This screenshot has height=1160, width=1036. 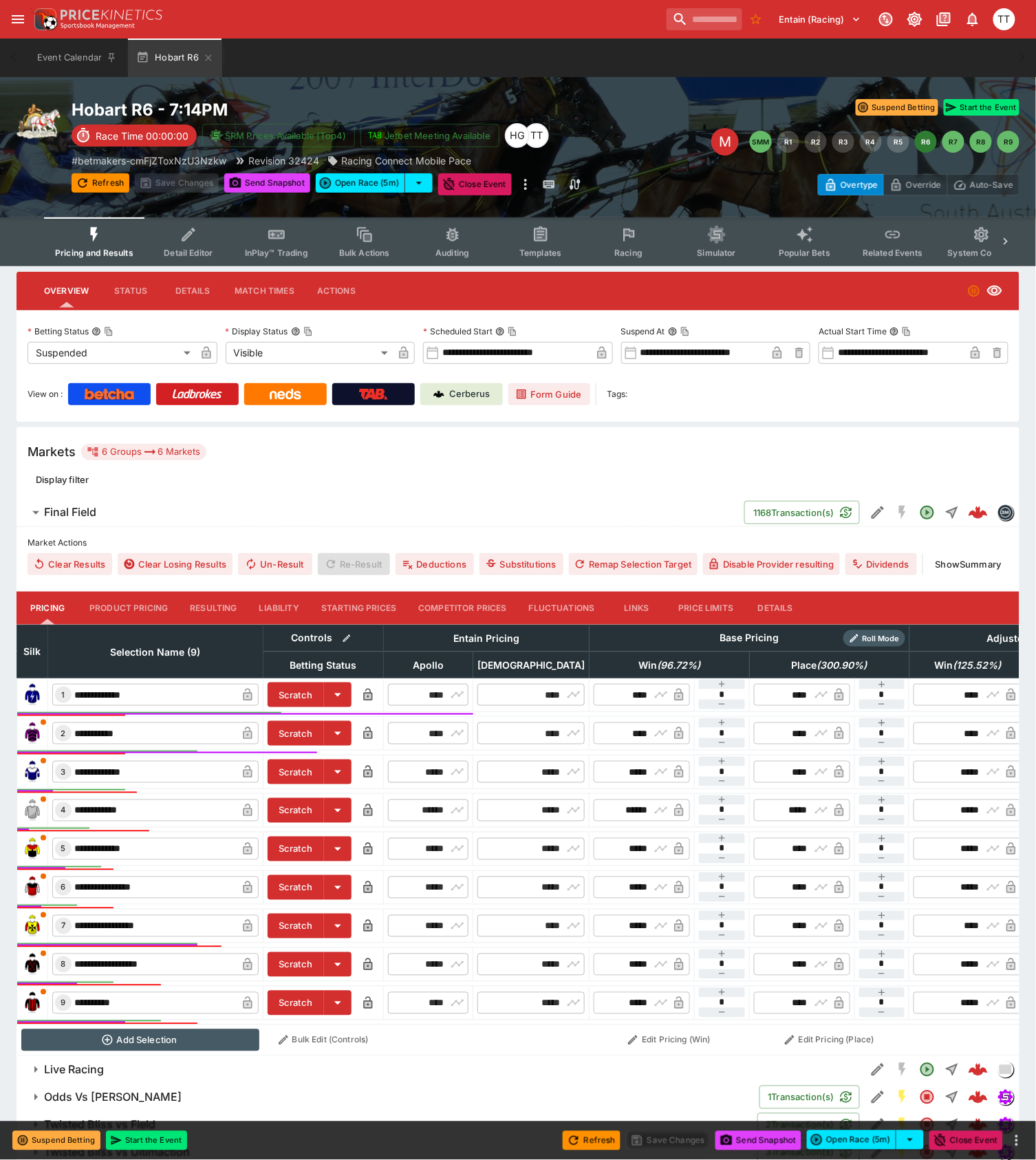 I want to click on div: Visible, so click(x=309, y=353).